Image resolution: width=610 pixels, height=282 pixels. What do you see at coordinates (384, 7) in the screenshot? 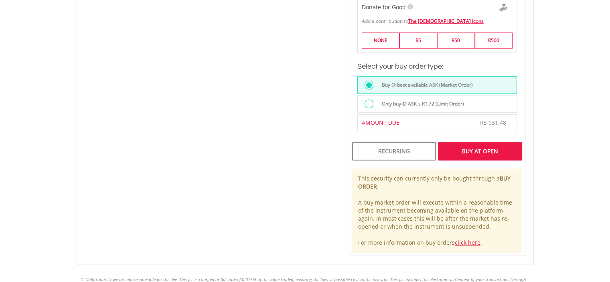
I see `span: Donate for Good` at bounding box center [384, 7].